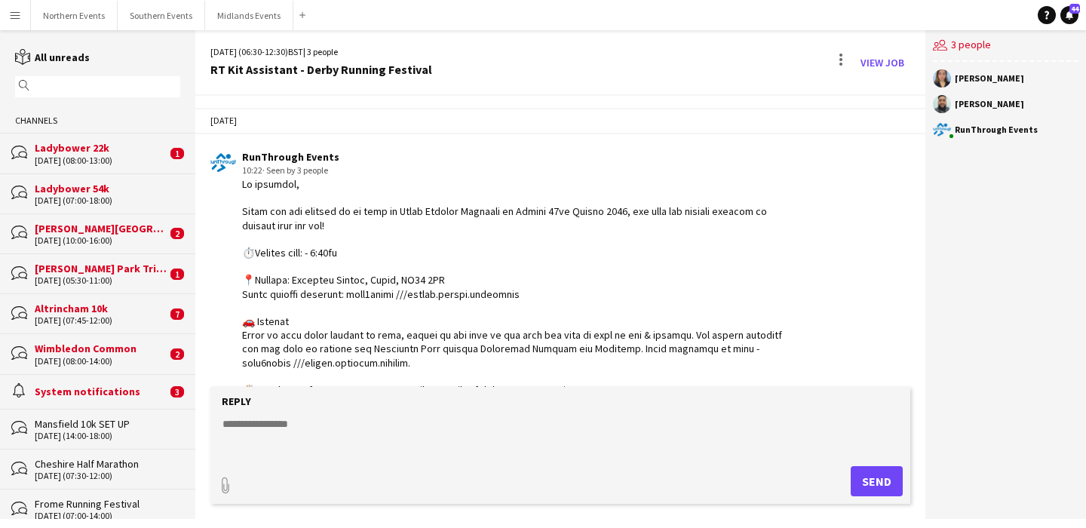  Describe the element at coordinates (161, 15) in the screenshot. I see `button: Southern Events` at that location.